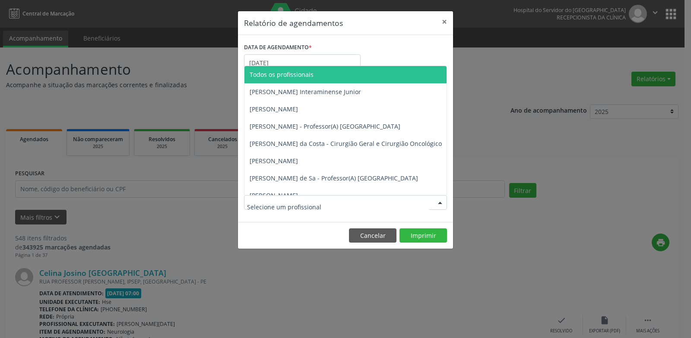  What do you see at coordinates (282, 74) in the screenshot?
I see `span: Todos os profissionais` at bounding box center [282, 74].